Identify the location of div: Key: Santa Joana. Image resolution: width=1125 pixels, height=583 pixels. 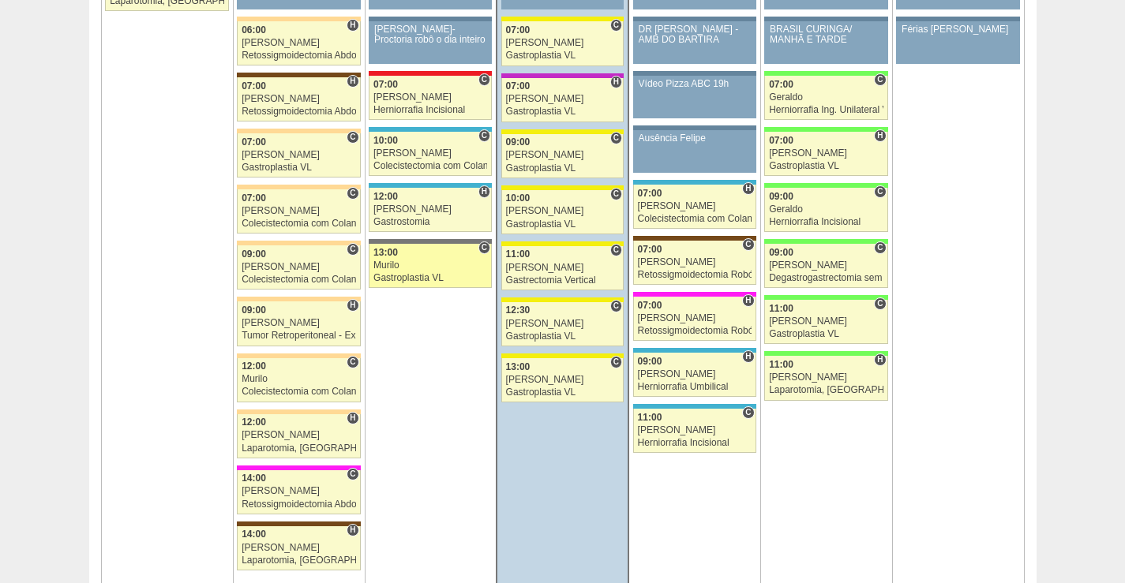
(298, 75).